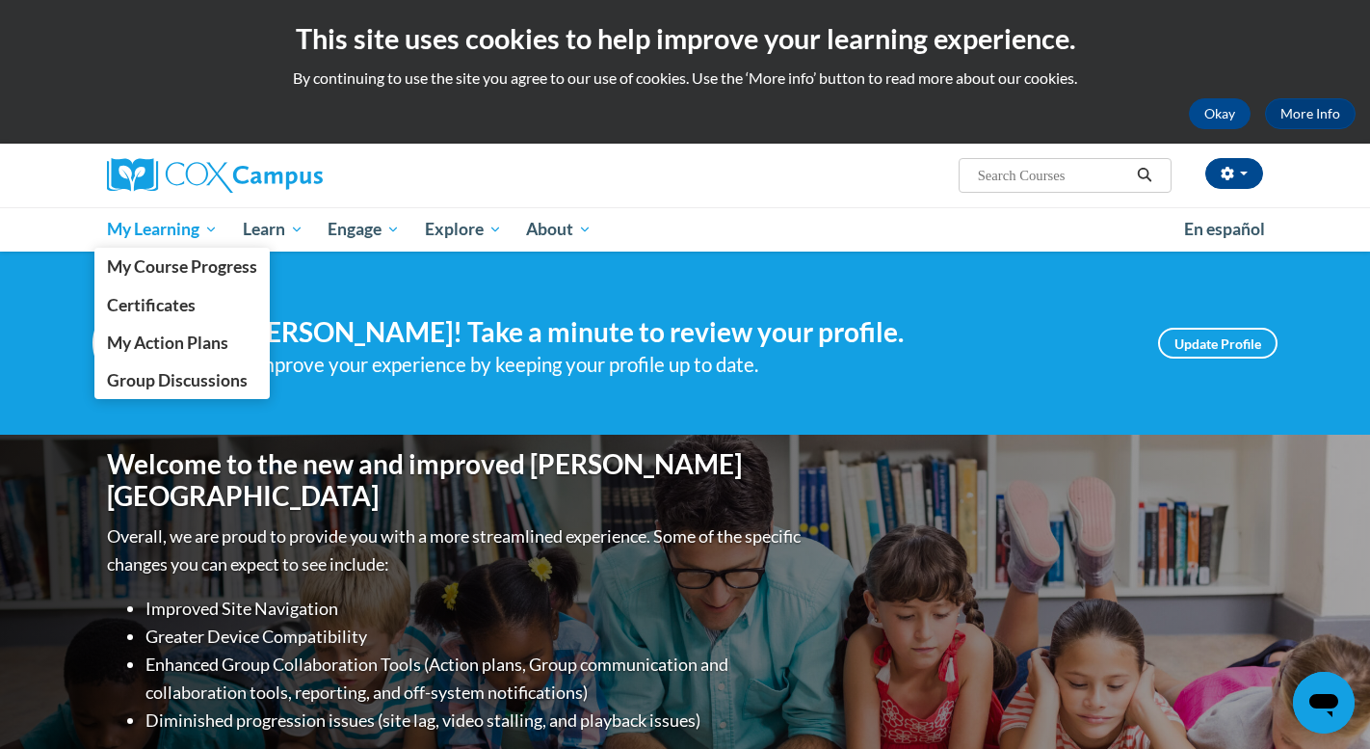 The image size is (1370, 749). I want to click on a: About, so click(560, 229).